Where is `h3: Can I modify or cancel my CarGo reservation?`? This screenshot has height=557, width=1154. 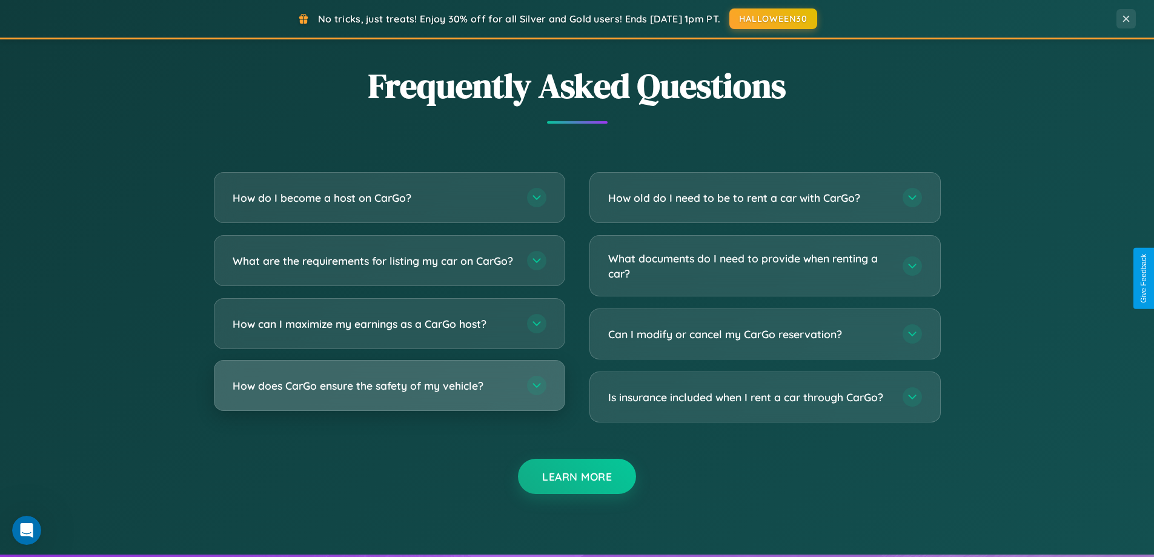
h3: Can I modify or cancel my CarGo reservation? is located at coordinates (750, 334).